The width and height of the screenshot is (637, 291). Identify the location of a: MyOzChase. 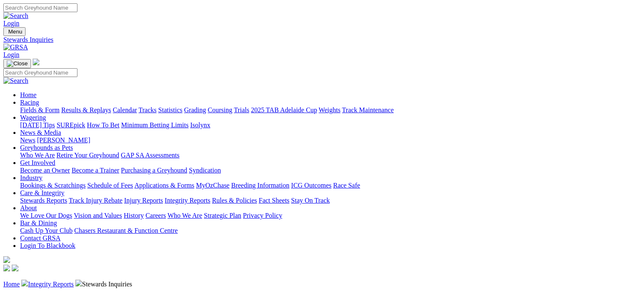
(213, 185).